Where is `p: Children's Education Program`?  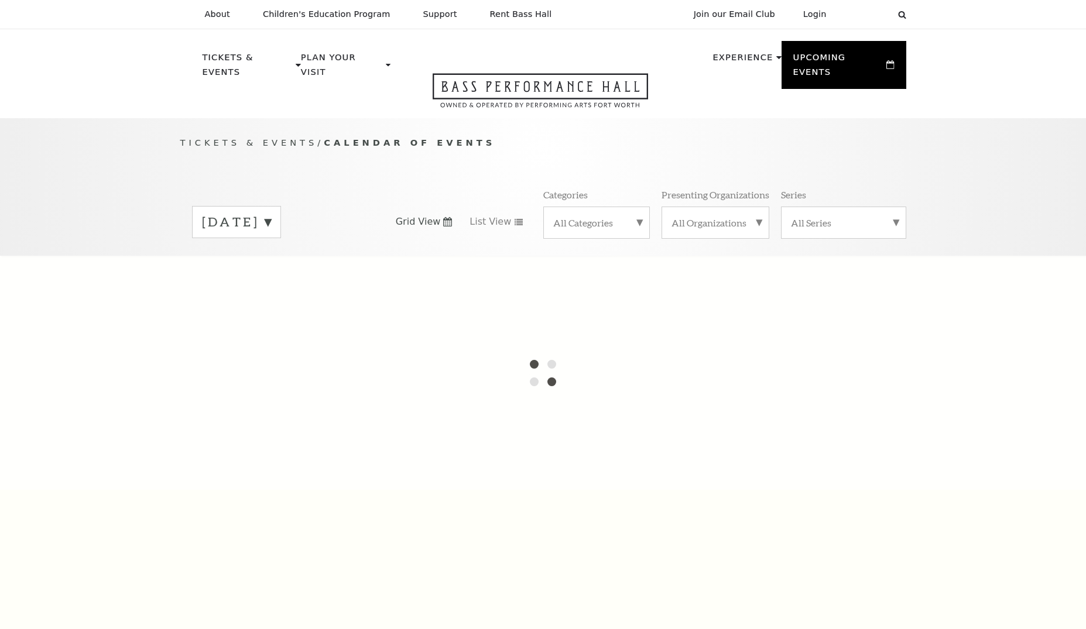 p: Children's Education Program is located at coordinates (327, 14).